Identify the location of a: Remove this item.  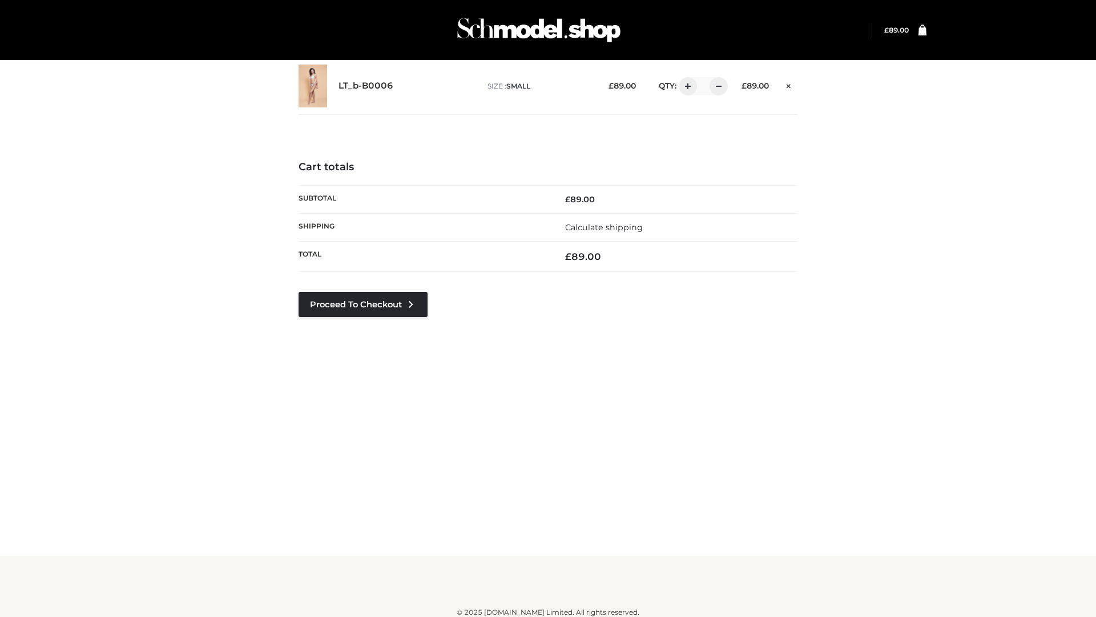
(789, 85).